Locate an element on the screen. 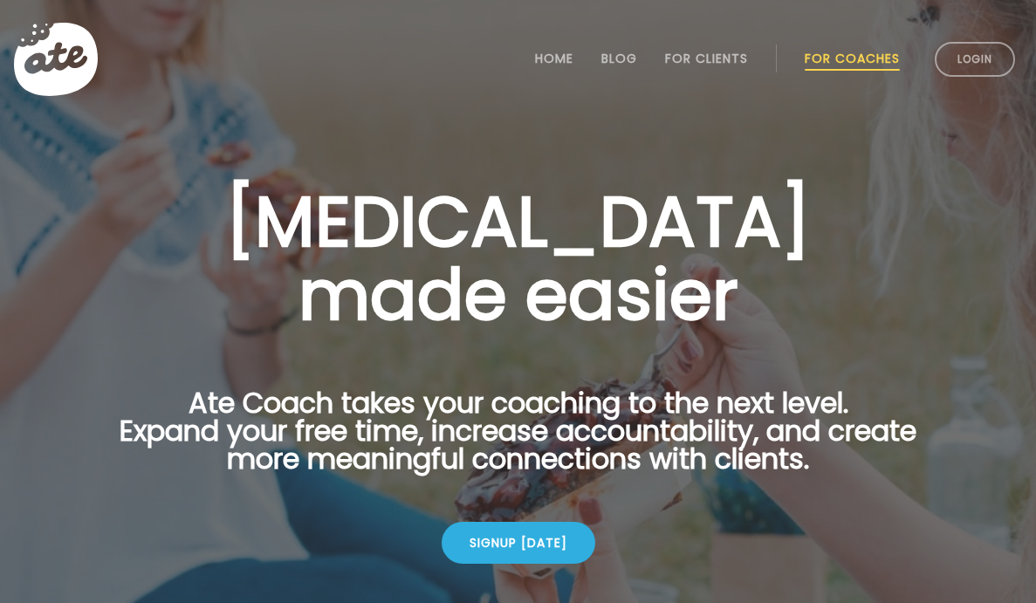 The height and width of the screenshot is (603, 1036). a: For Coaches is located at coordinates (852, 59).